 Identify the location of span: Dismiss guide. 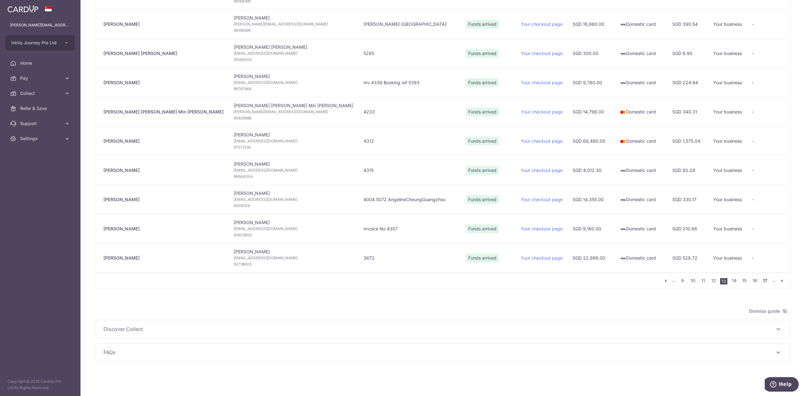
(768, 311).